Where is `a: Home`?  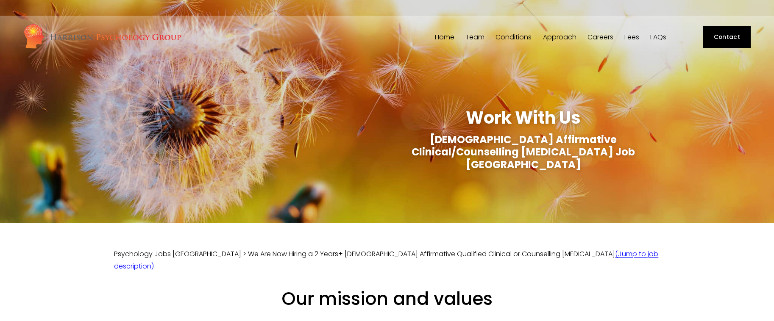 a: Home is located at coordinates (444, 37).